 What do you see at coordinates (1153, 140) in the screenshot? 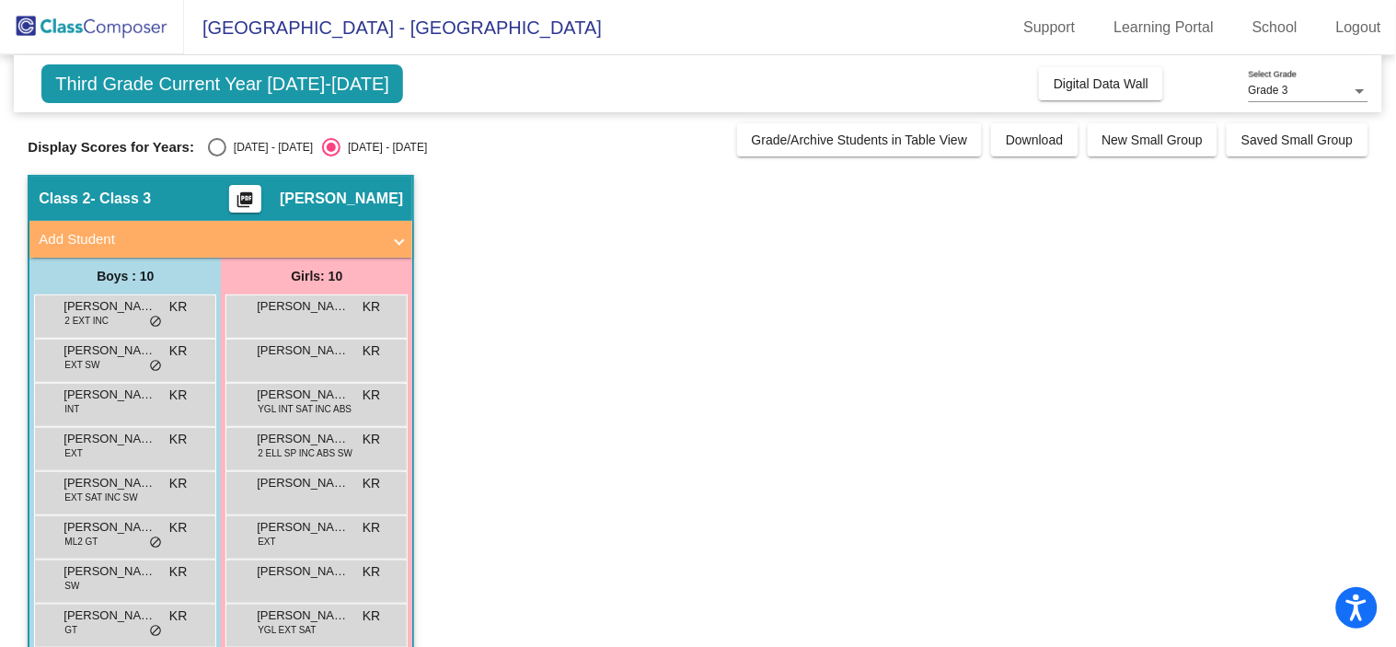
I see `button: New Small Group` at bounding box center [1153, 140].